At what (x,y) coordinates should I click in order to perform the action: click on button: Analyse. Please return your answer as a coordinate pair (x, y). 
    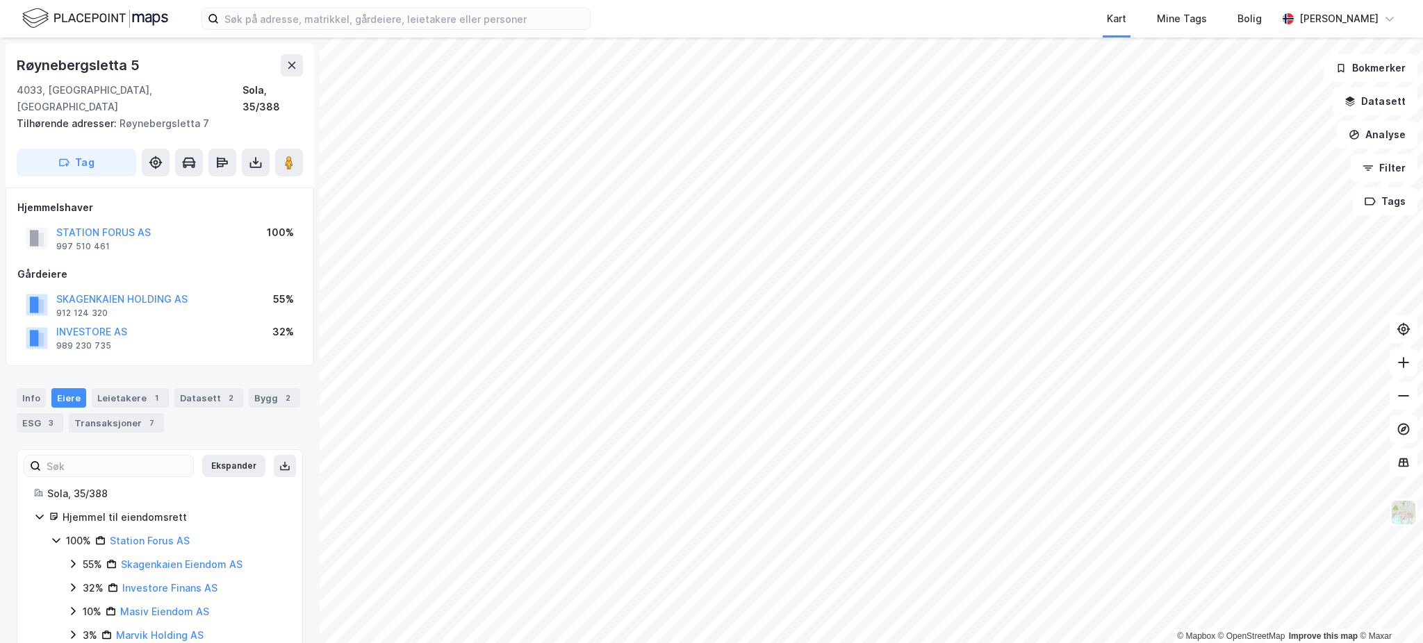
    Looking at the image, I should click on (1377, 135).